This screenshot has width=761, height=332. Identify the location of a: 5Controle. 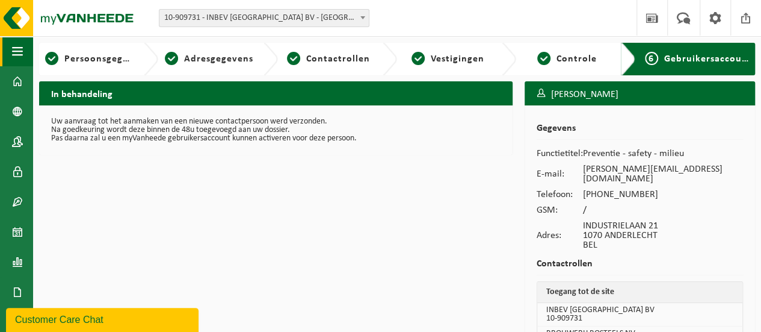
(567, 59).